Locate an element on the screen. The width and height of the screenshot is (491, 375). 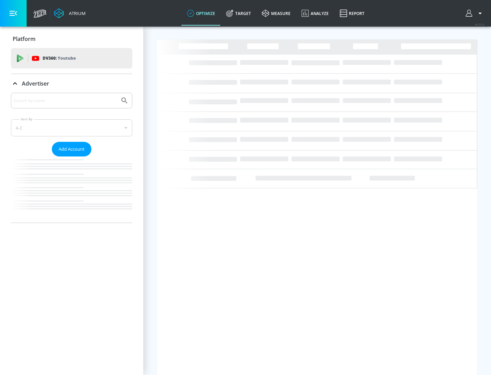
div: DV360: Youtube is located at coordinates (72, 58).